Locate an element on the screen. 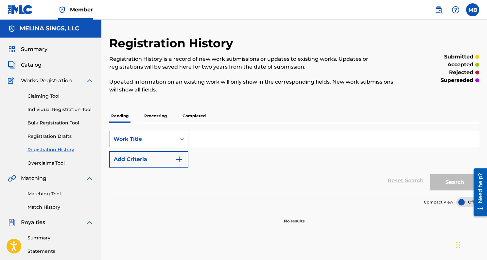 Image resolution: width=487 pixels, height=260 pixels. p: Registration History is a record of new work submissions or updates to existing works. Updates or... is located at coordinates (251, 63).